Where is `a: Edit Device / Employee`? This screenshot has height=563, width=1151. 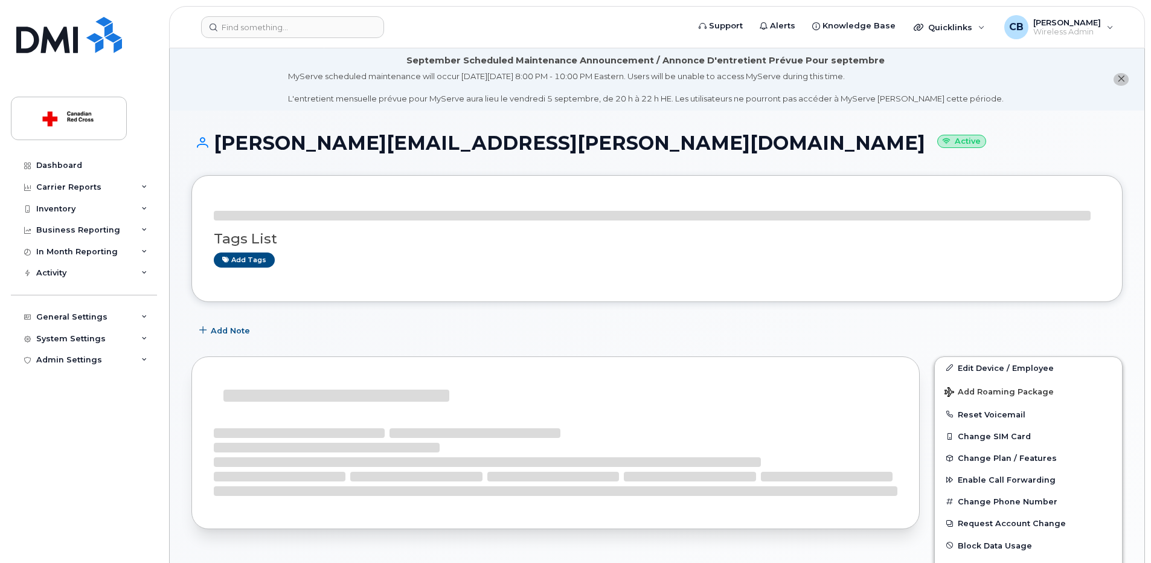
a: Edit Device / Employee is located at coordinates (1029, 368).